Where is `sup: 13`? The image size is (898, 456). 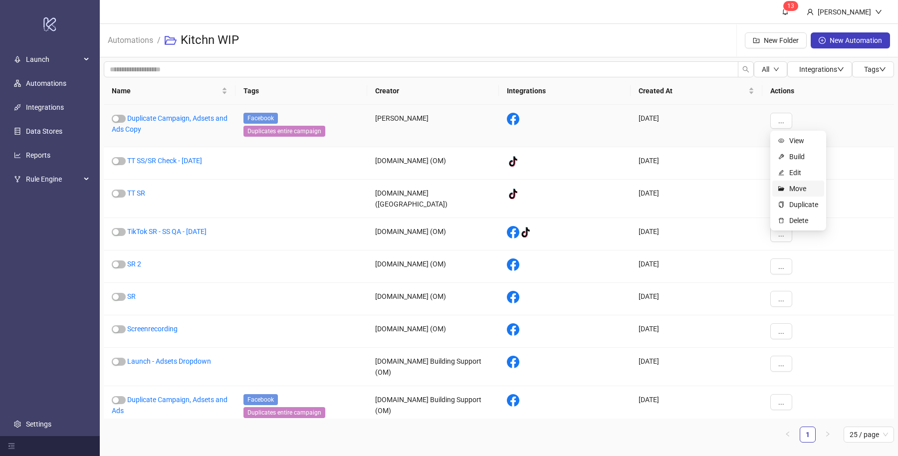
sup: 13 is located at coordinates (791, 6).